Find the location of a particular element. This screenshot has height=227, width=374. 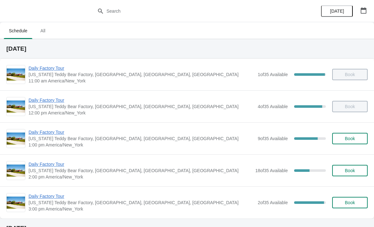

input: Search is located at coordinates (194, 11).